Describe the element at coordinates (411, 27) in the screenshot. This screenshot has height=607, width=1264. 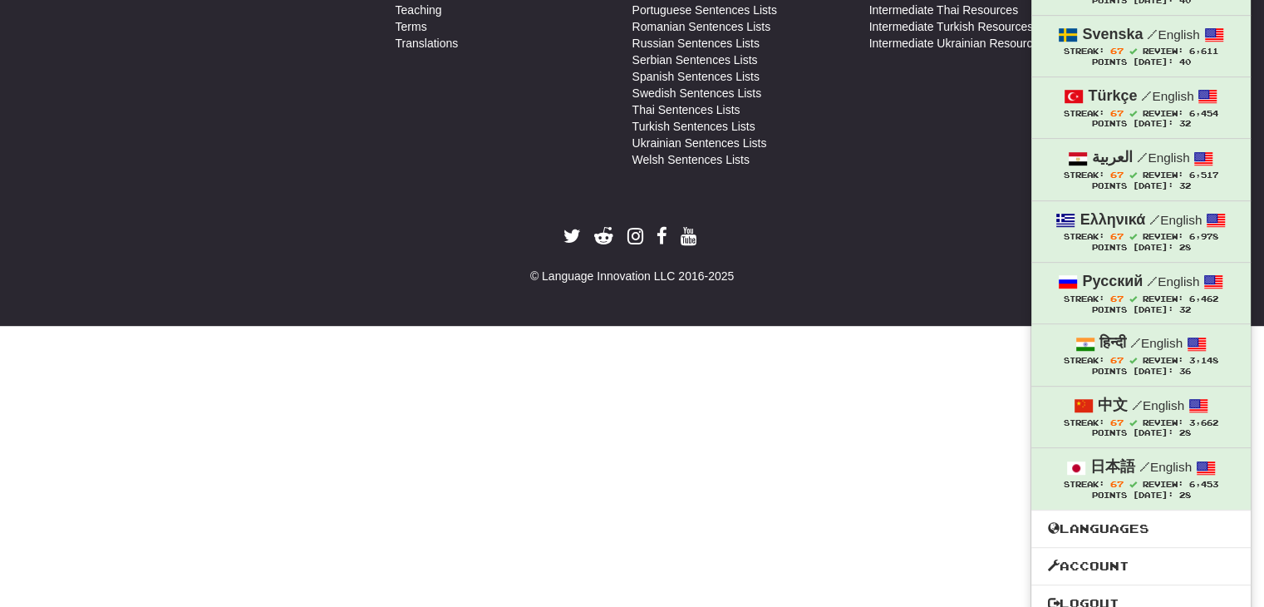
I see `a: Terms` at that location.